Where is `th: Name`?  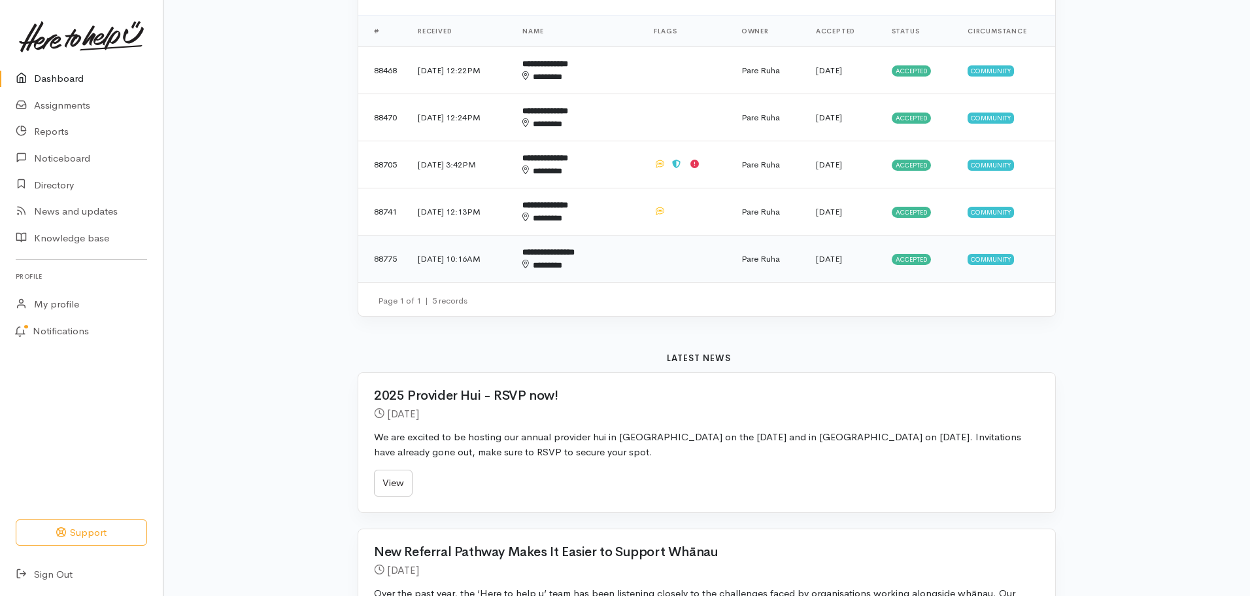
th: Name is located at coordinates (577, 31).